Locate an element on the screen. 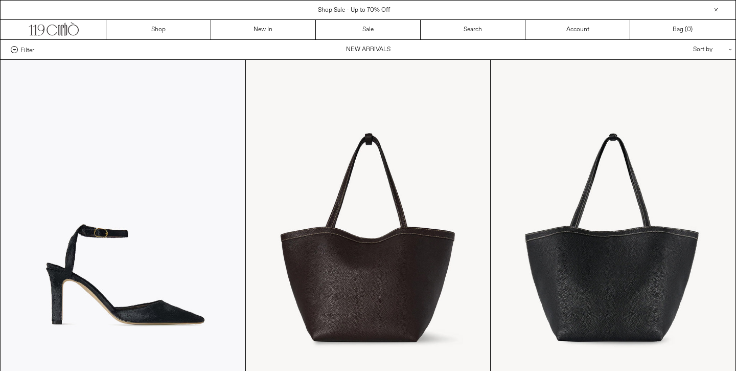 This screenshot has height=371, width=736. a: New In is located at coordinates (263, 30).